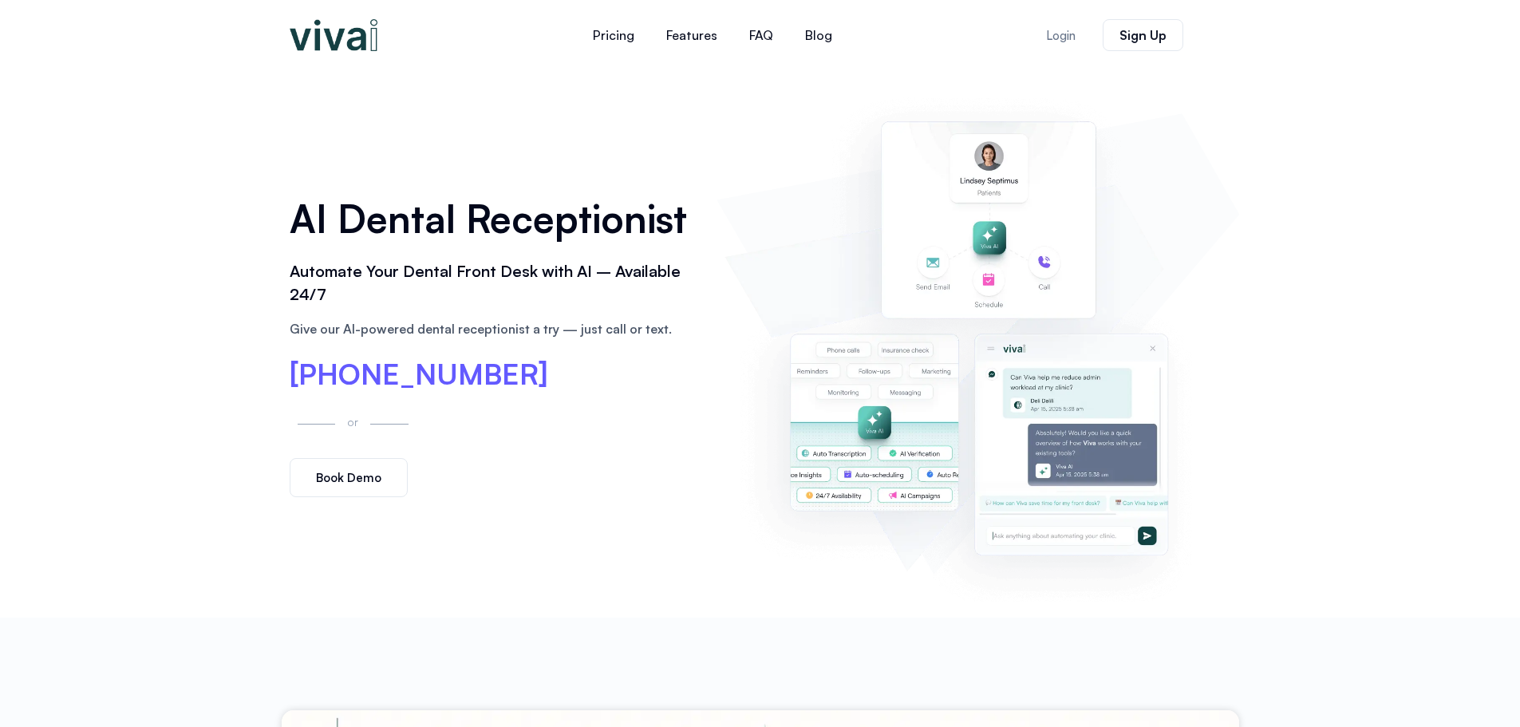 The image size is (1520, 727). Describe the element at coordinates (692, 35) in the screenshot. I see `a: Features` at that location.